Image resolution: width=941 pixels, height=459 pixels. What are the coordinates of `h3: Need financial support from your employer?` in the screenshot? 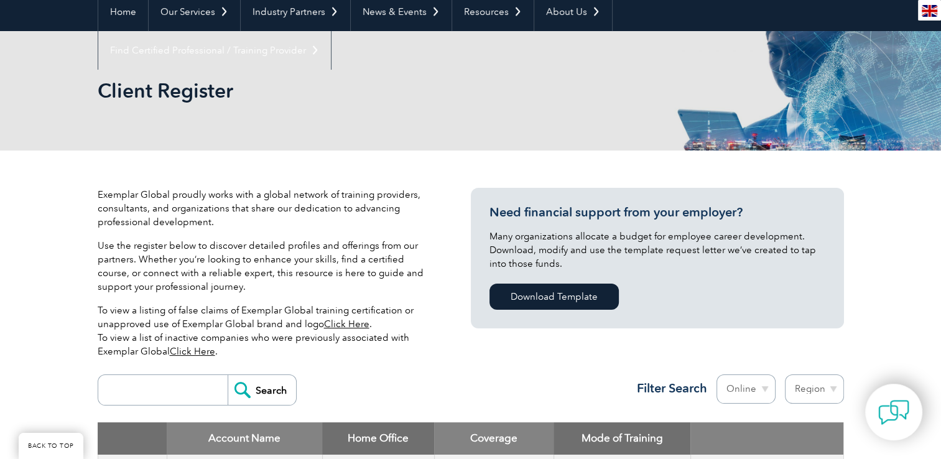 It's located at (657, 212).